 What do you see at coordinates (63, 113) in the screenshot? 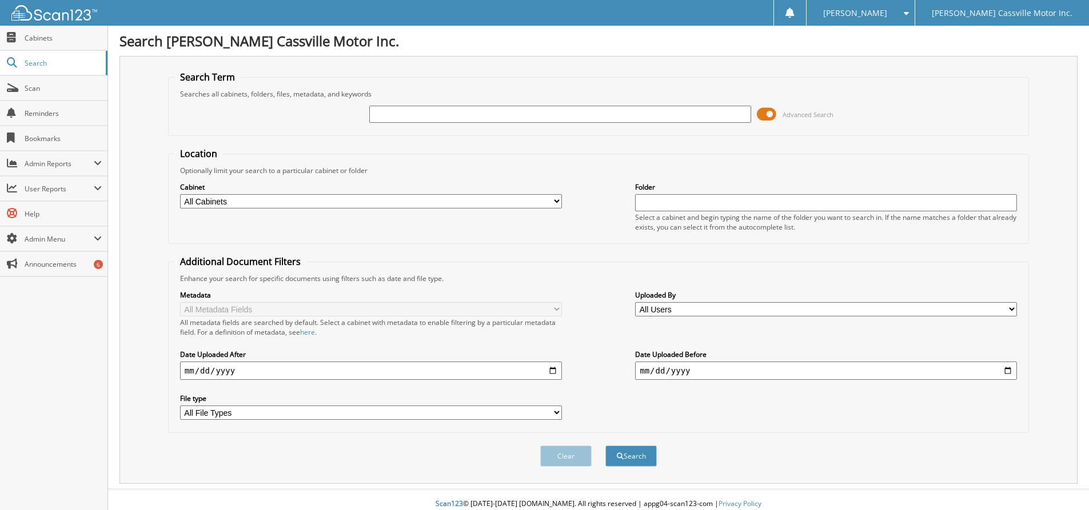
I see `span: Reminders` at bounding box center [63, 113].